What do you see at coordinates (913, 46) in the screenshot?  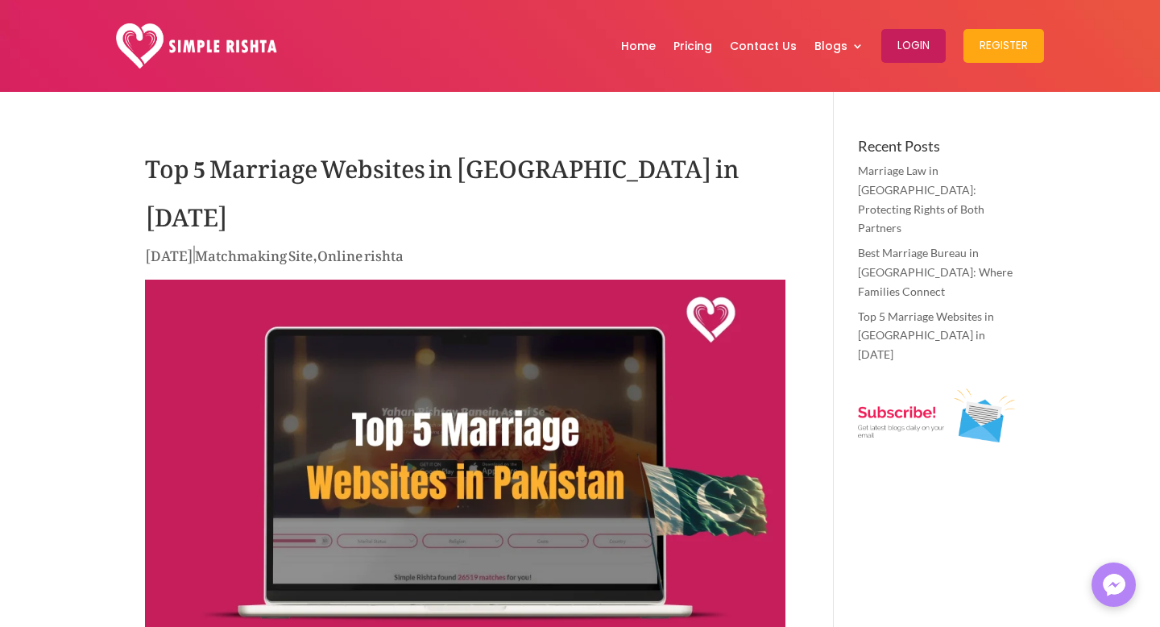 I see `button: Login` at bounding box center [913, 46].